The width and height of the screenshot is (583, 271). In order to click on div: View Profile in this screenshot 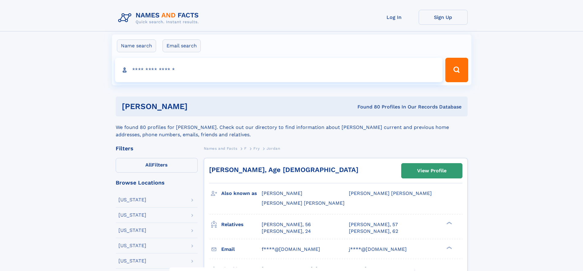, I will do `click(432, 171)`.